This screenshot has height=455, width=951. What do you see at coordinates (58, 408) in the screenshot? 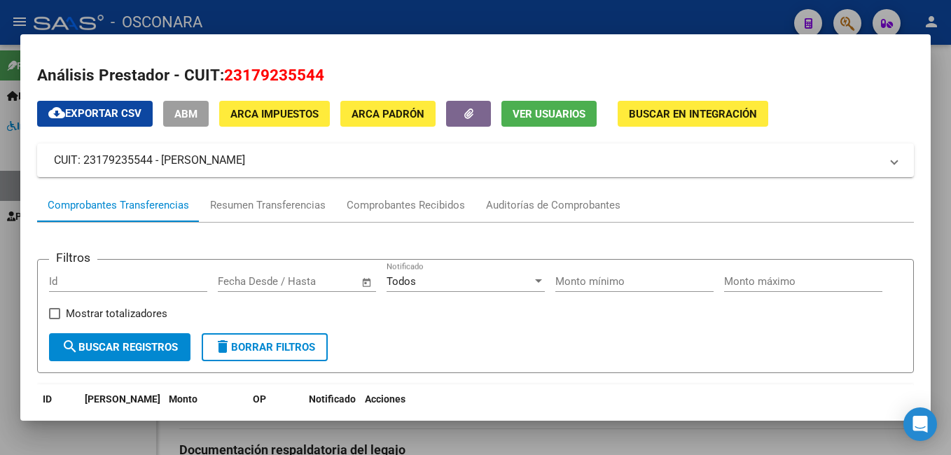
I see `datatable-header-cell: ID` at bounding box center [58, 408].